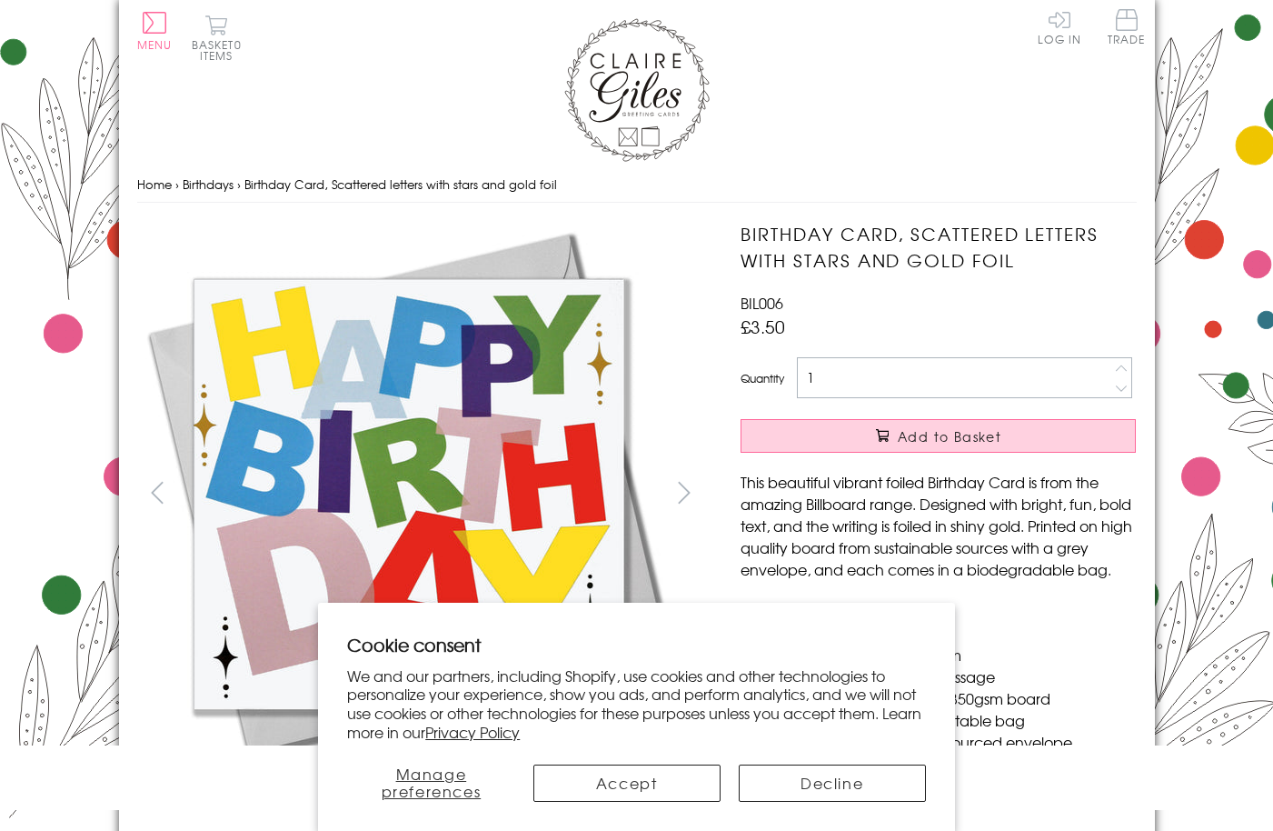 Image resolution: width=1273 pixels, height=831 pixels. What do you see at coordinates (157, 492) in the screenshot?
I see `button: prev` at bounding box center [157, 492].